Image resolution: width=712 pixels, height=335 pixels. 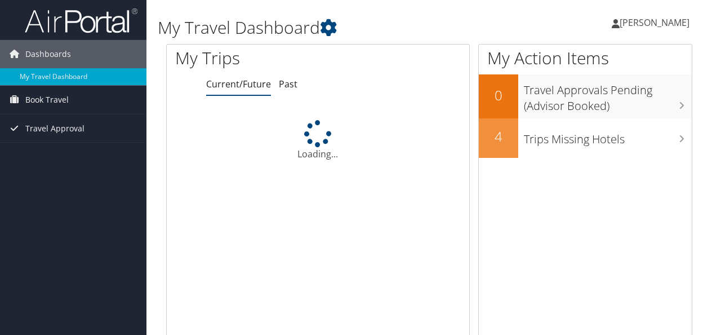 I want to click on a: Current/Future, so click(x=238, y=84).